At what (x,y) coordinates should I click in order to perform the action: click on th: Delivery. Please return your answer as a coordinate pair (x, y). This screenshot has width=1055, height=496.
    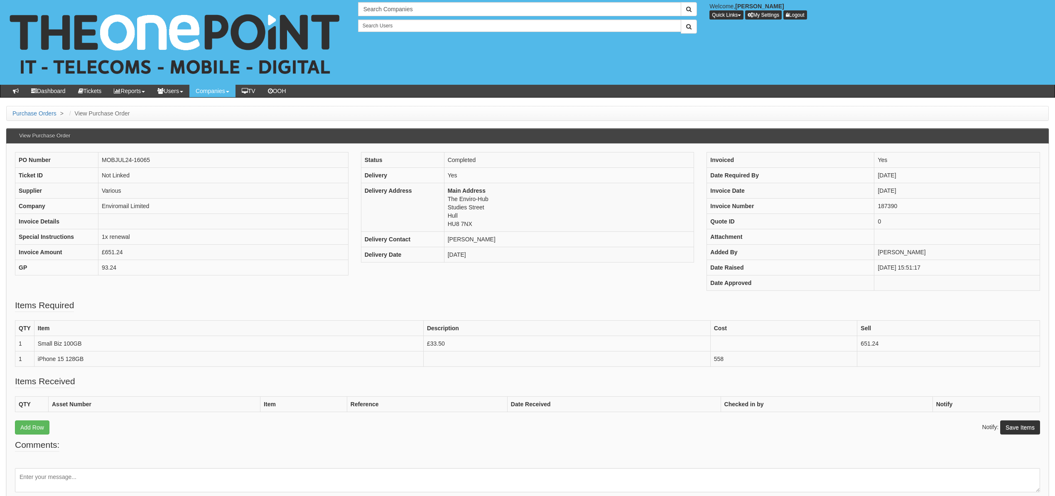
    Looking at the image, I should click on (402, 175).